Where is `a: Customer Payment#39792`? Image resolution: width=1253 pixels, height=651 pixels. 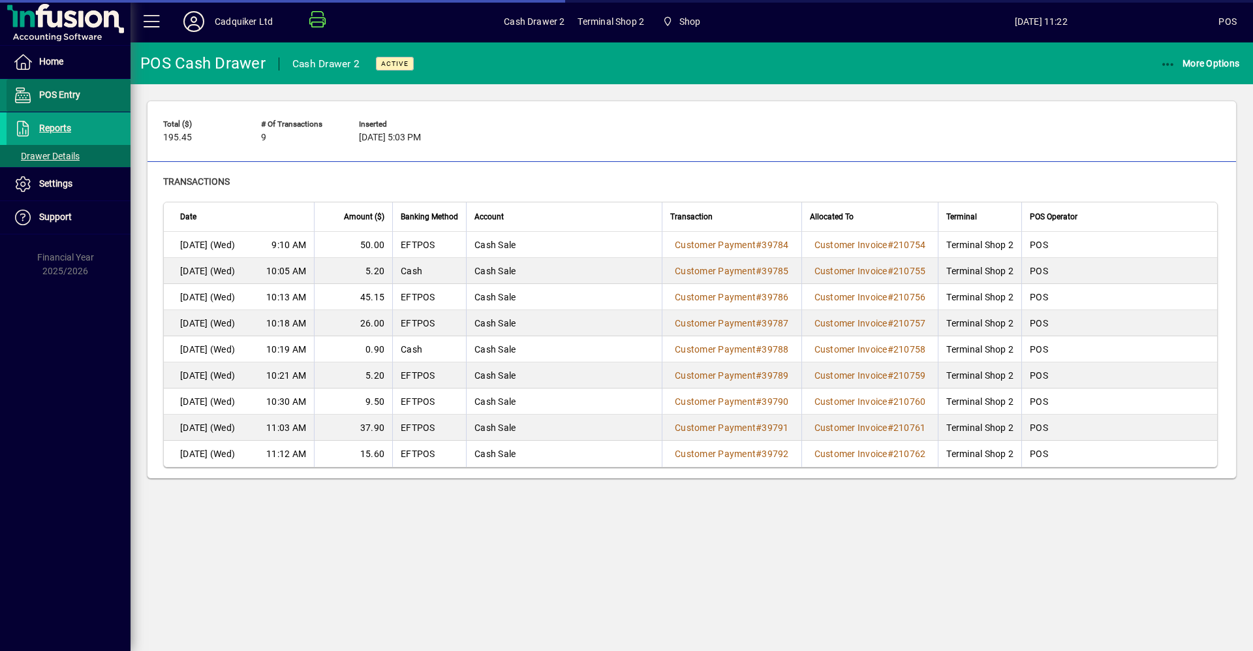
a: Customer Payment#39792 is located at coordinates (731, 453).